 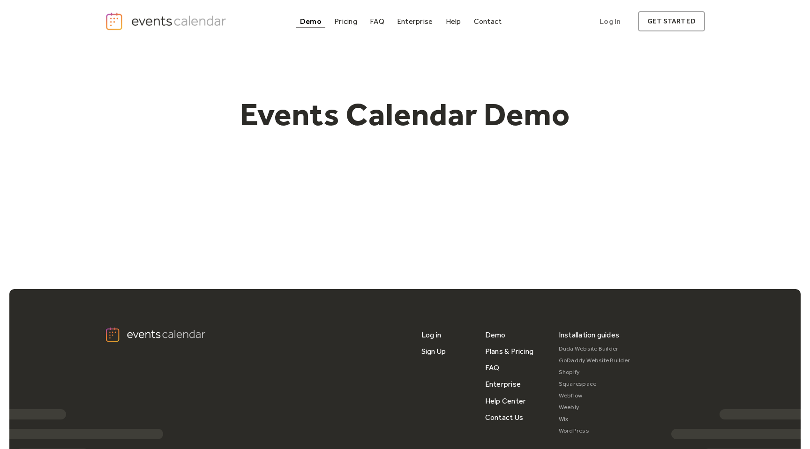 What do you see at coordinates (594, 396) in the screenshot?
I see `a: Webflow` at bounding box center [594, 396].